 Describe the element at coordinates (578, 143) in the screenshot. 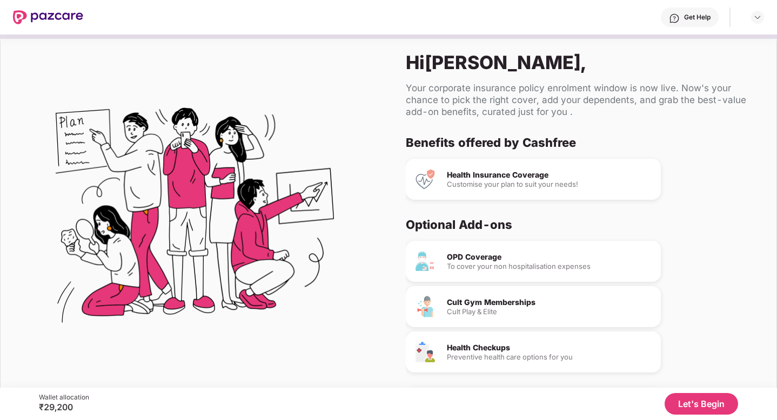

I see `div: Benefits offered by Cashfree` at that location.